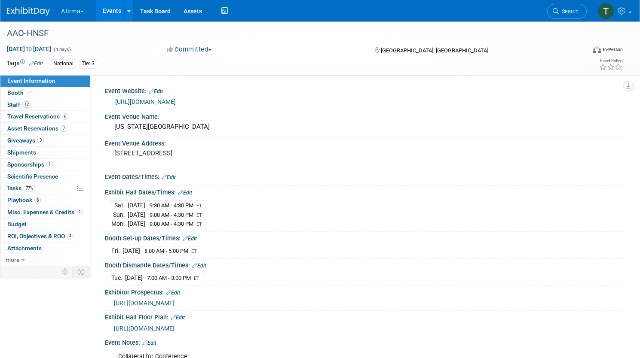 The height and width of the screenshot is (358, 640). I want to click on span: Budget, so click(17, 224).